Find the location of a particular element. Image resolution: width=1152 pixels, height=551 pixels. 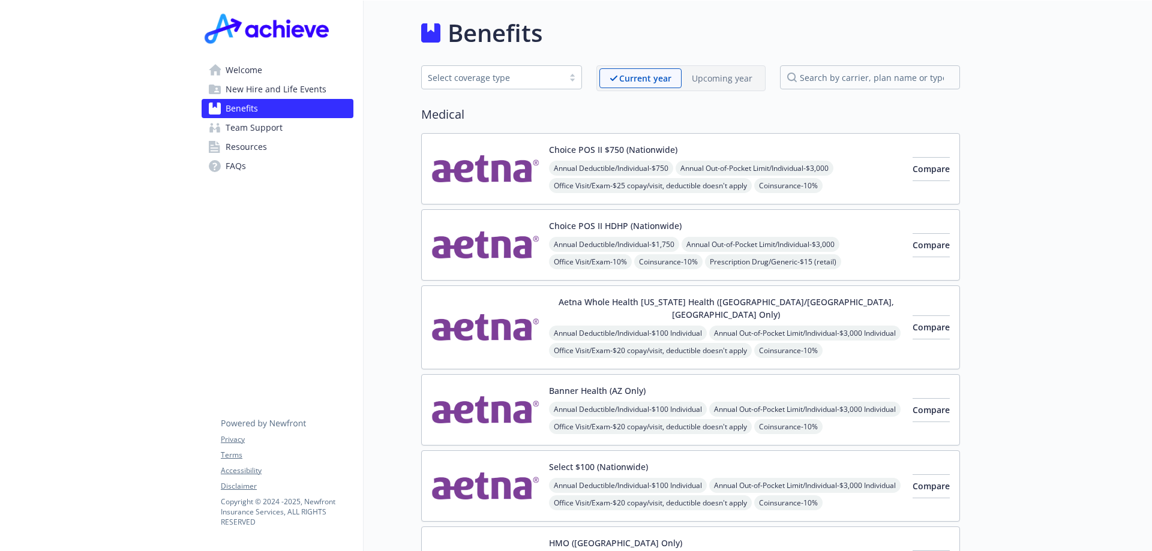

a: Team Support is located at coordinates (277, 128).